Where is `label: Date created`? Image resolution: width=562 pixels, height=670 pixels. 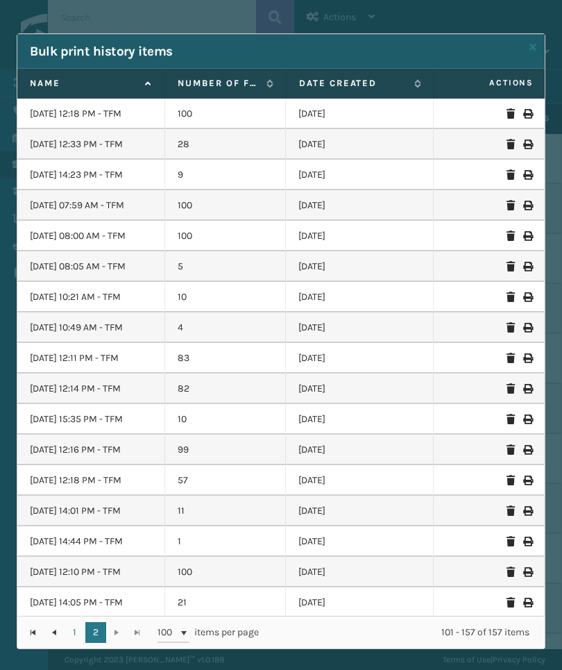
label: Date created is located at coordinates (353, 83).